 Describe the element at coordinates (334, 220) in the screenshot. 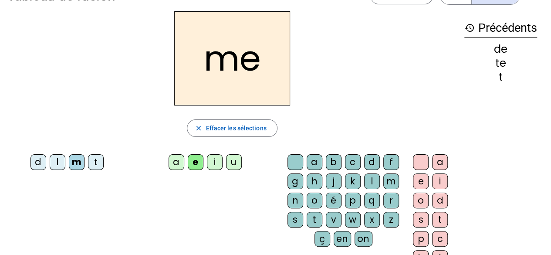

I see `div: v` at that location.